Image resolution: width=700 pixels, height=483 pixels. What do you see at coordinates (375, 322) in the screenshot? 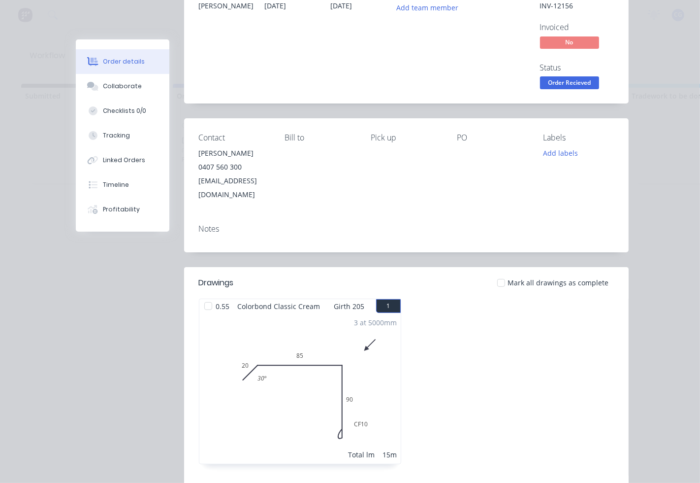
I see `div: 3 at 5000mm` at bounding box center [375, 322].